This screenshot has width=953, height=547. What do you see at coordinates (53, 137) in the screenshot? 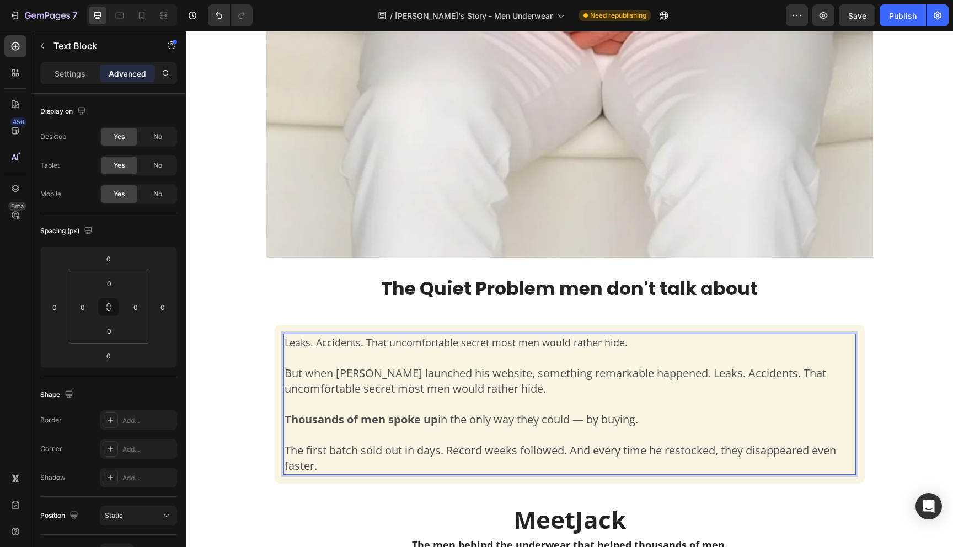
I see `div: Desktop` at bounding box center [53, 137].